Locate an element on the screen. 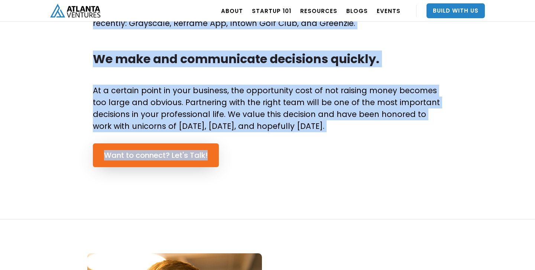 The width and height of the screenshot is (535, 270). p: At a certain point in your business, the opportunity cost of not raising money becomes too large ... is located at coordinates (267, 108).